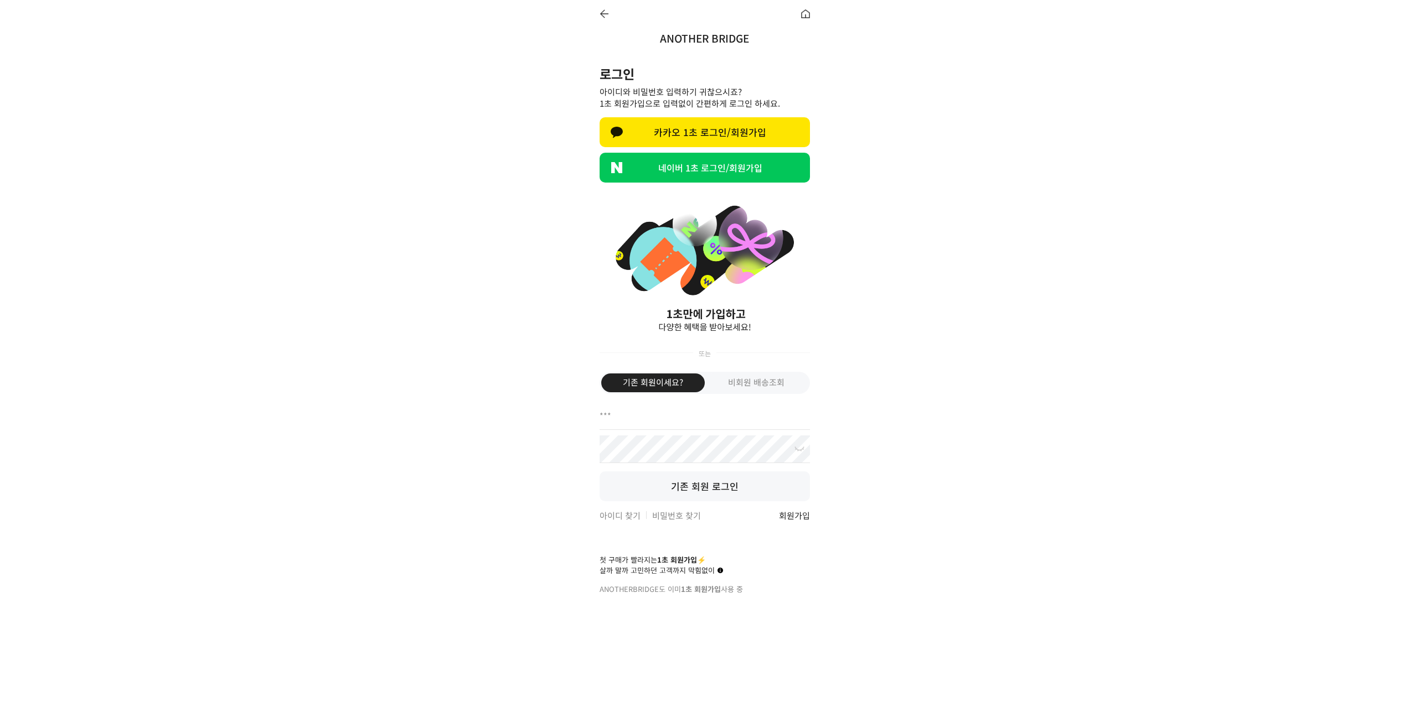  Describe the element at coordinates (705, 132) in the screenshot. I see `a: 카카오 1초 로그인/회원가입` at that location.